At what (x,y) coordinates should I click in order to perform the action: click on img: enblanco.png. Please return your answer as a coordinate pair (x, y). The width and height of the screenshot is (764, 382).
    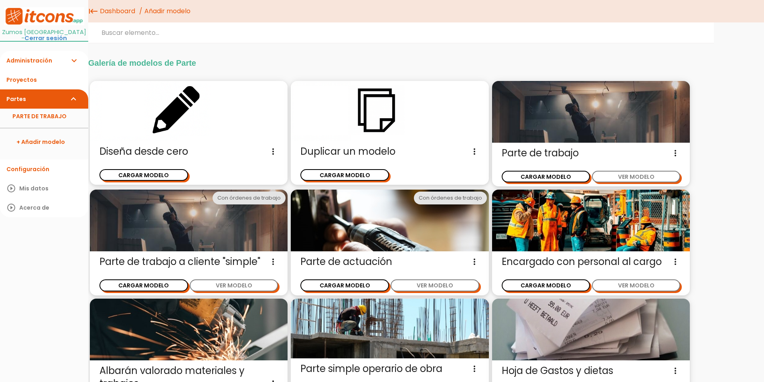
    Looking at the image, I should click on (189, 111).